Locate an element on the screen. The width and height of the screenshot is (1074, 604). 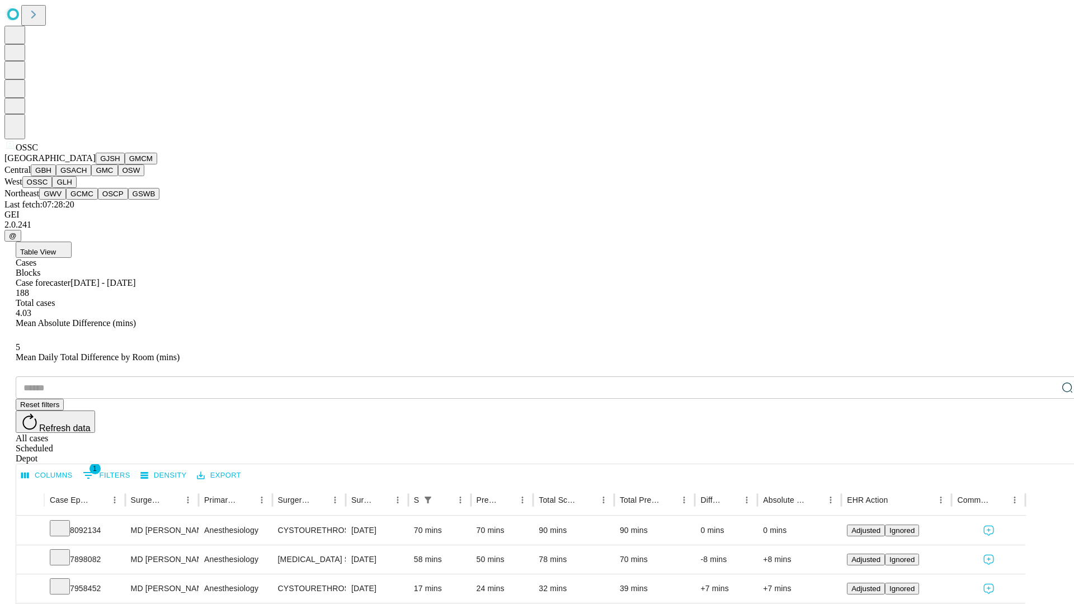
div: 0 mins is located at coordinates (726, 530).